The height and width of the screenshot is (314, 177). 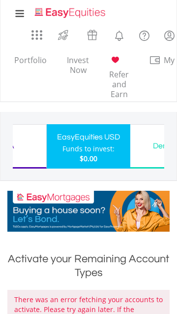 I want to click on img: grid-menu-icon.svg, so click(x=37, y=35).